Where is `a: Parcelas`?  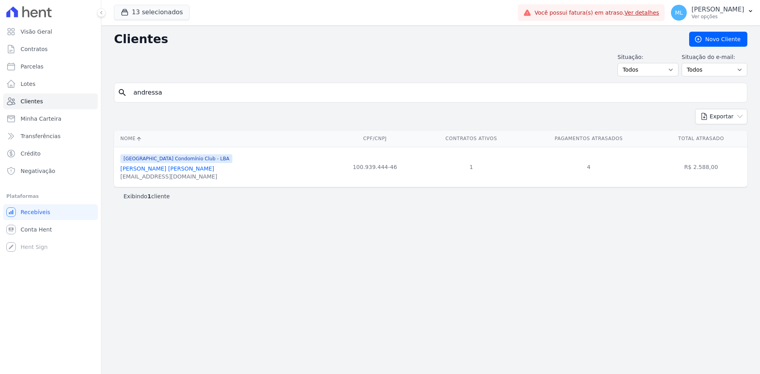 a: Parcelas is located at coordinates (50, 66).